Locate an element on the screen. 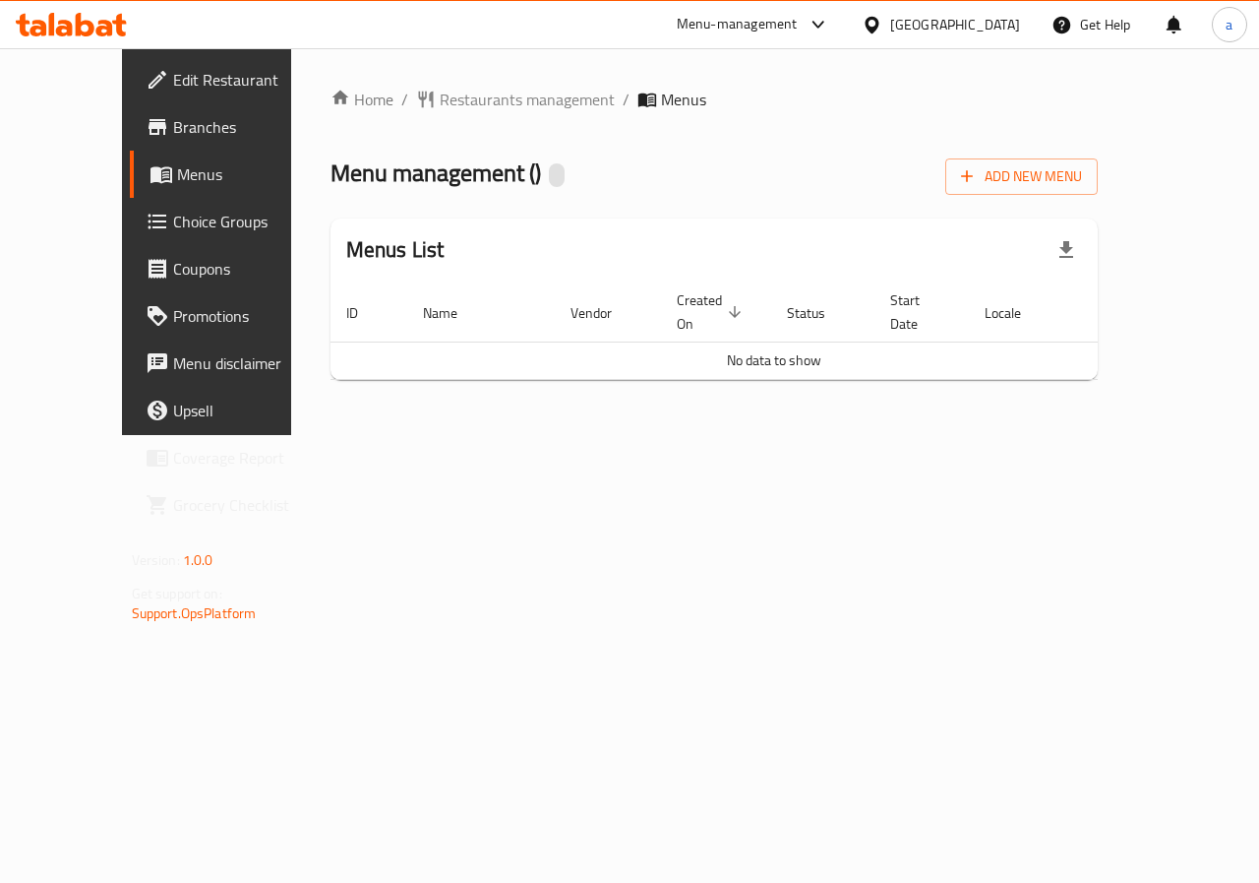  a: Restaurants management is located at coordinates (516, 99).